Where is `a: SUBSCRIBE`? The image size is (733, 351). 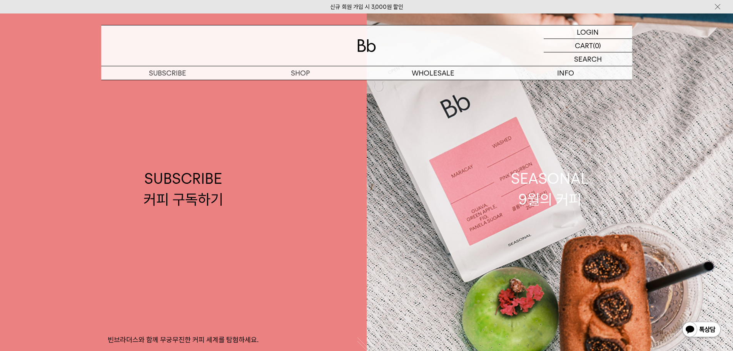 a: SUBSCRIBE is located at coordinates (167, 73).